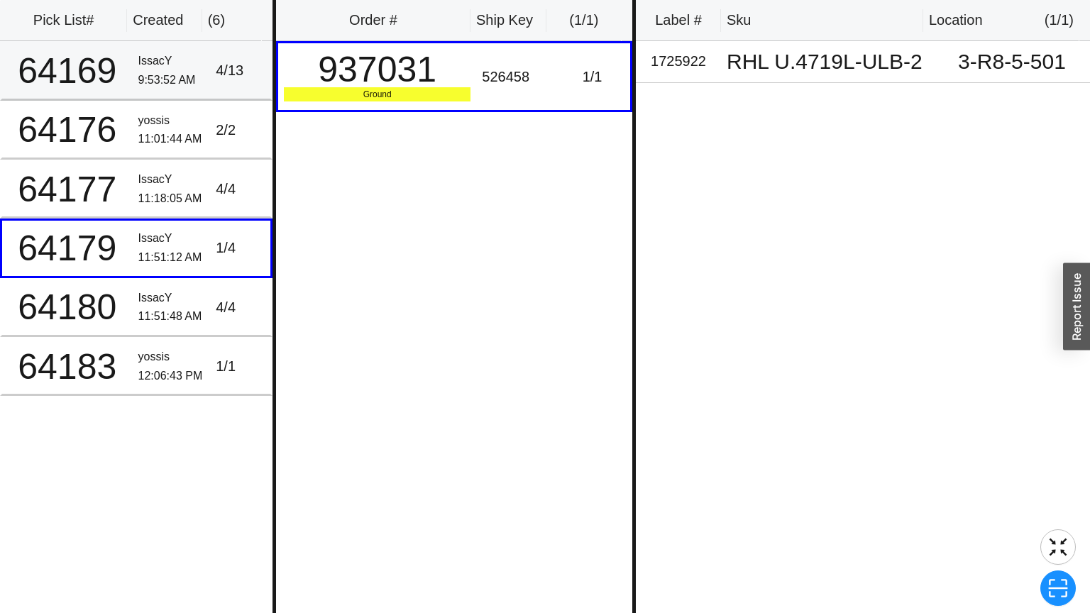 The height and width of the screenshot is (613, 1090). What do you see at coordinates (67, 367) in the screenshot?
I see `div: 64183` at bounding box center [67, 367].